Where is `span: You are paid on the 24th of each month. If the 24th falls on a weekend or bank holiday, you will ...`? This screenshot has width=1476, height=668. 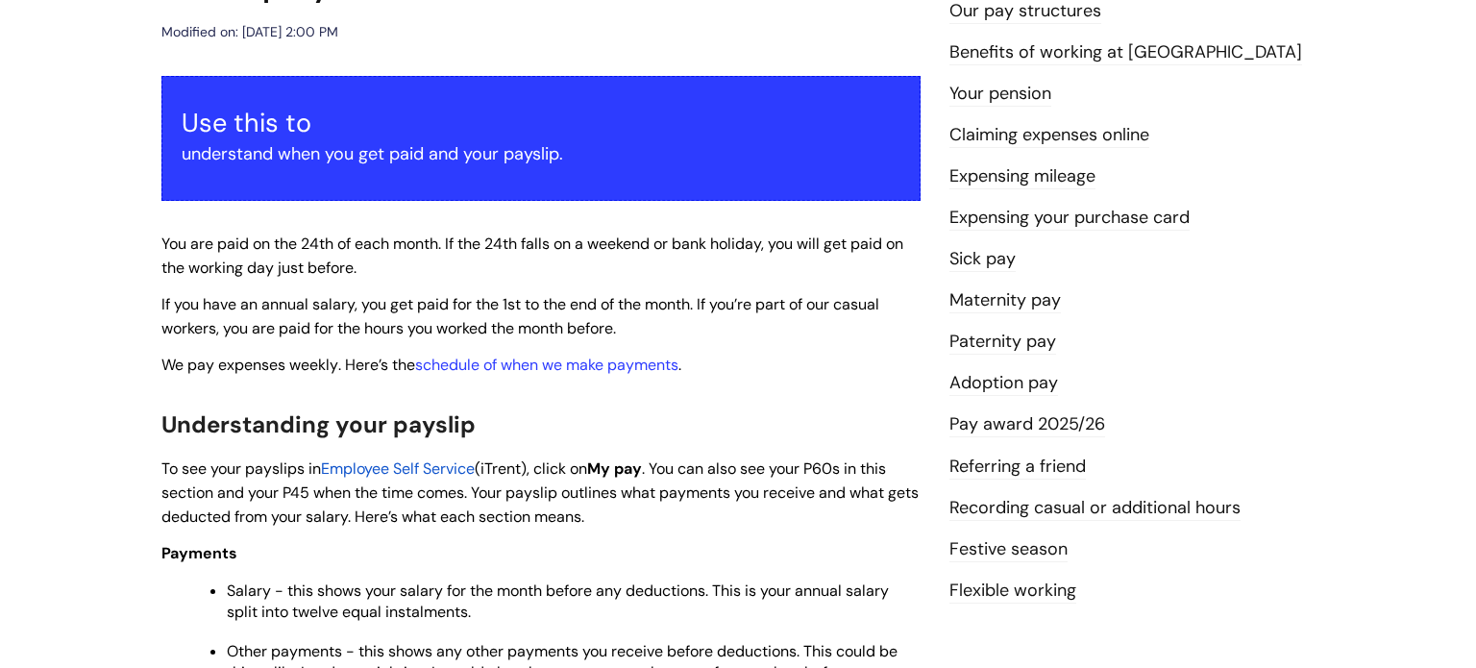 span: You are paid on the 24th of each month. If the 24th falls on a weekend or bank holiday, you will ... is located at coordinates (532, 256).